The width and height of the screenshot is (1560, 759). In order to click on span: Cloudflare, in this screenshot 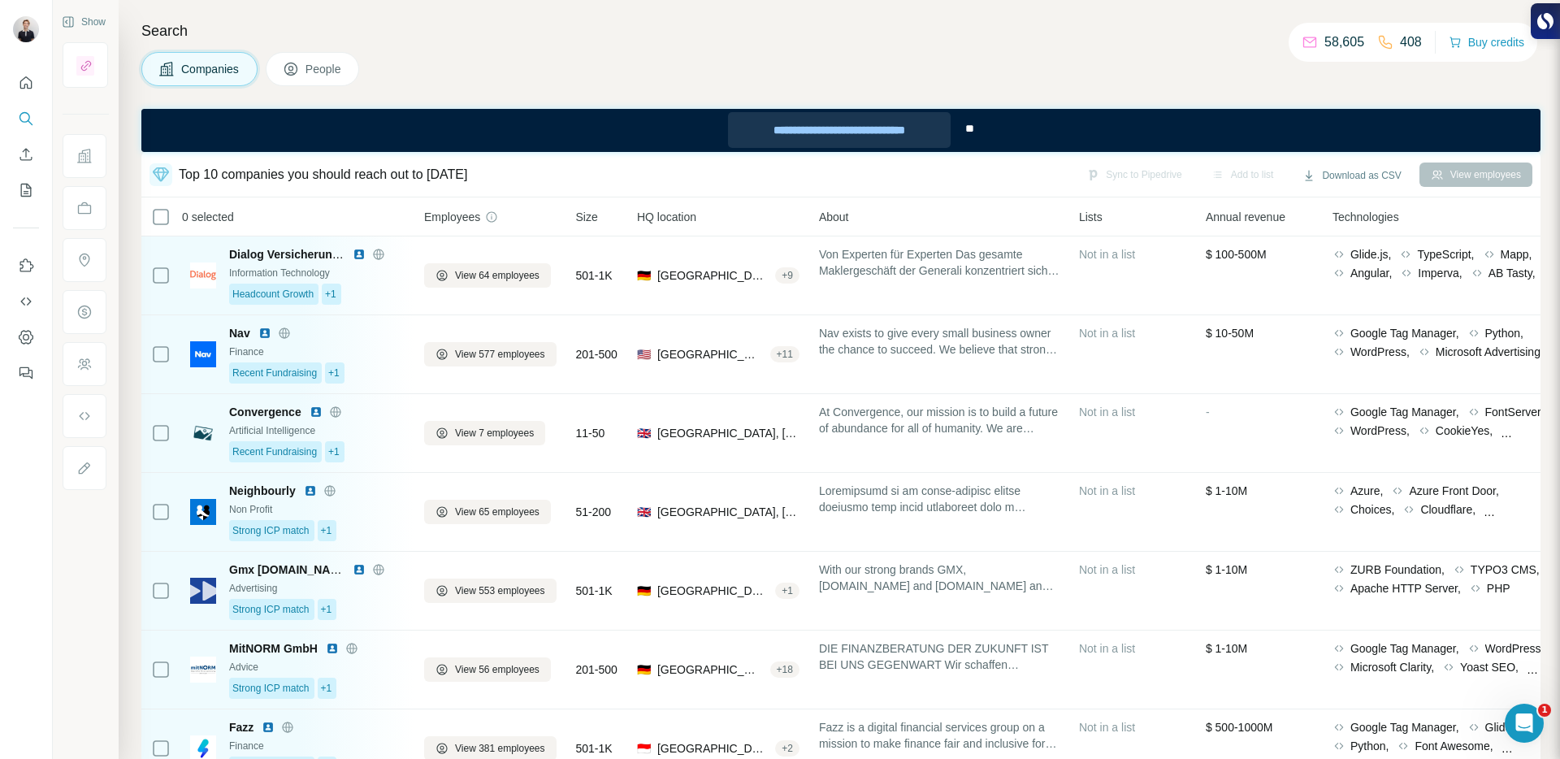, I will do `click(1448, 509)`.